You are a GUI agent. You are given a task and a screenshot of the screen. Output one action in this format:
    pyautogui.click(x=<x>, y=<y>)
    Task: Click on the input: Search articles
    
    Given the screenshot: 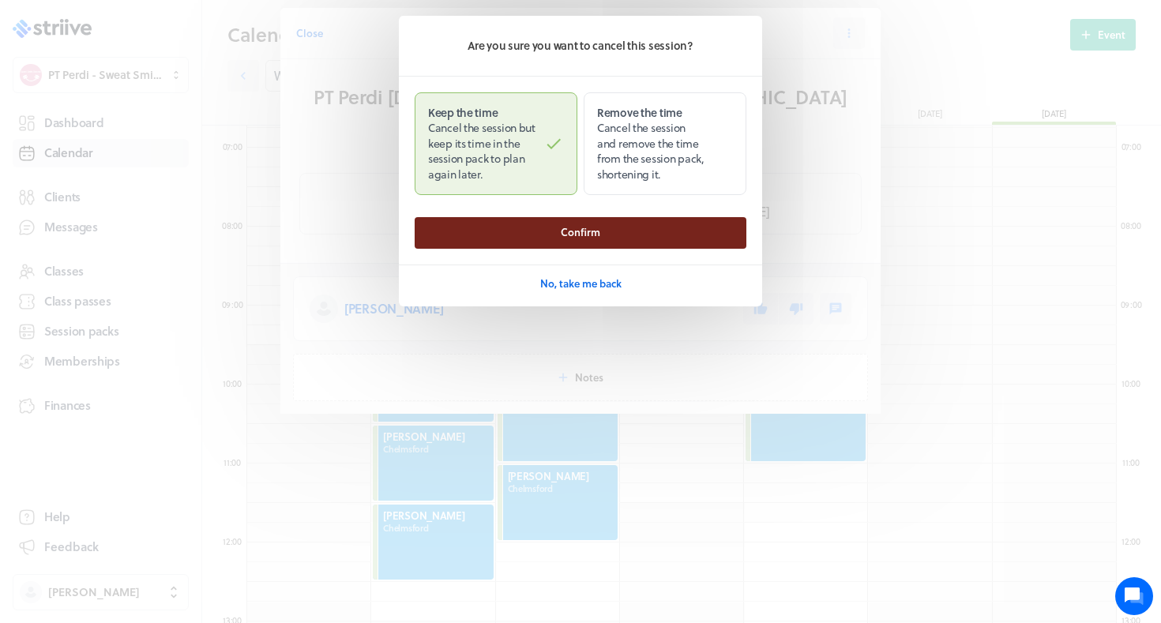 What is the action you would take?
    pyautogui.click(x=164, y=288)
    